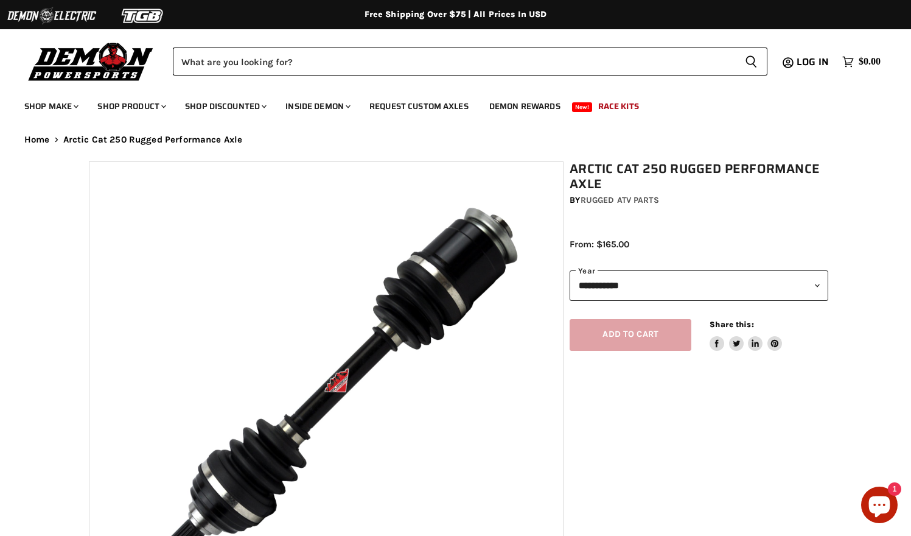 The height and width of the screenshot is (536, 911). What do you see at coordinates (699, 200) in the screenshot?
I see `div: by` at bounding box center [699, 200].